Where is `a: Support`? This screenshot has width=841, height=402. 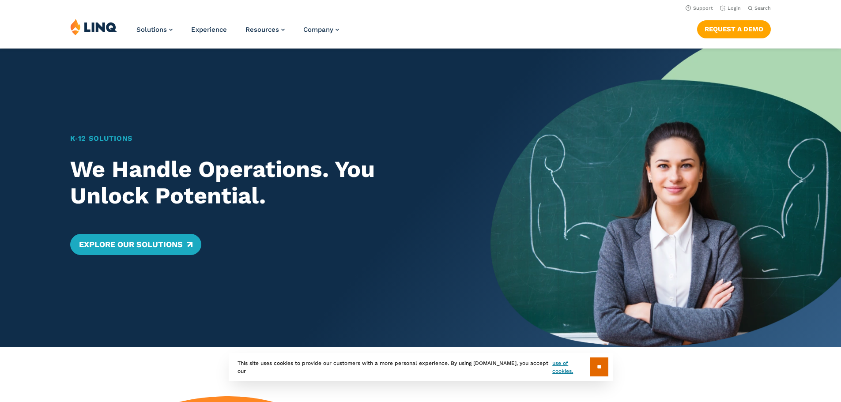
a: Support is located at coordinates (699, 8).